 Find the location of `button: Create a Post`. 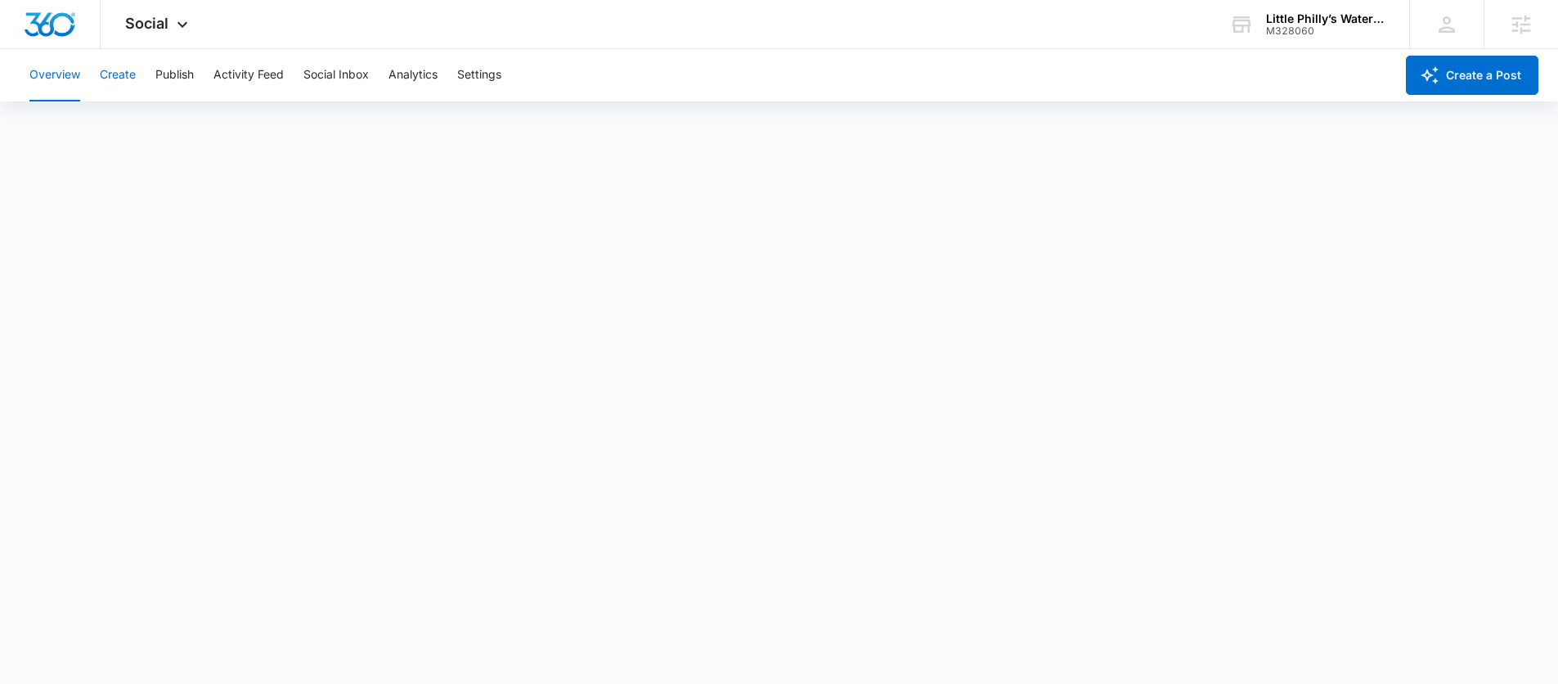

button: Create a Post is located at coordinates (1472, 75).